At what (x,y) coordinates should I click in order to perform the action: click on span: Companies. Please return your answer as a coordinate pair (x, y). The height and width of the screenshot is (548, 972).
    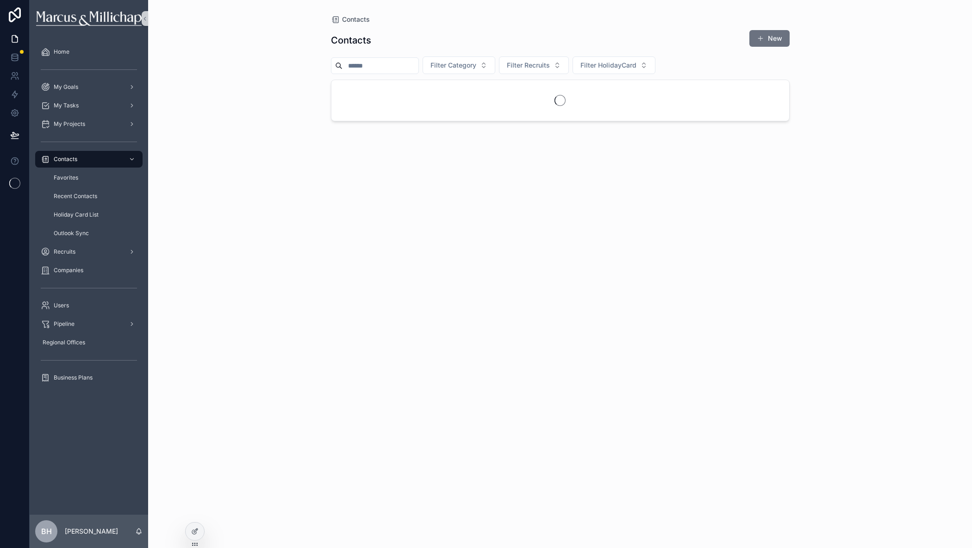
    Looking at the image, I should click on (69, 270).